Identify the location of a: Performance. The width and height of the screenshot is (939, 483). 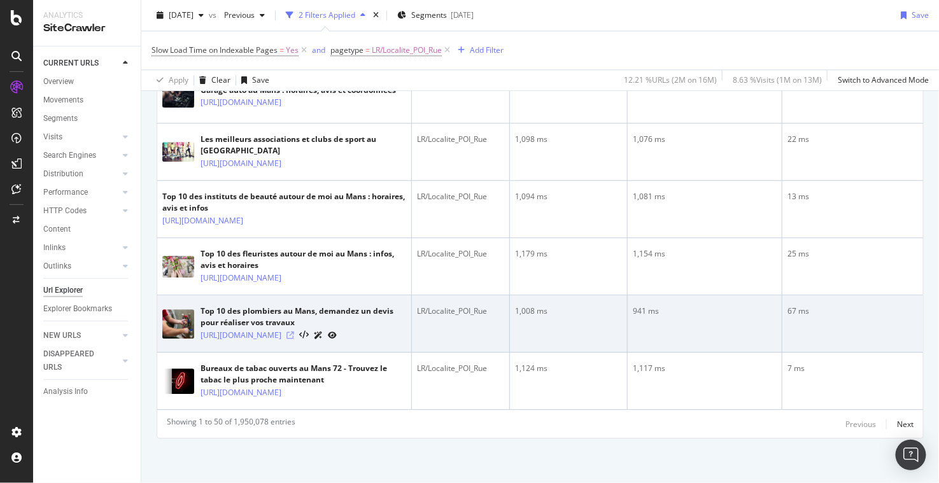
(81, 192).